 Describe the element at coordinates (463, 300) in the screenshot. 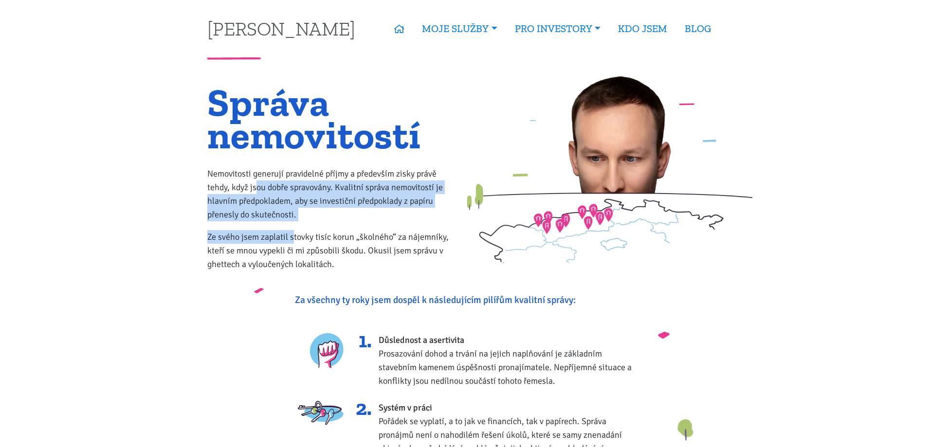

I see `p: Za všechny ty roky jsem dospěl k následujícím pilířům kvalitní správy:` at that location.